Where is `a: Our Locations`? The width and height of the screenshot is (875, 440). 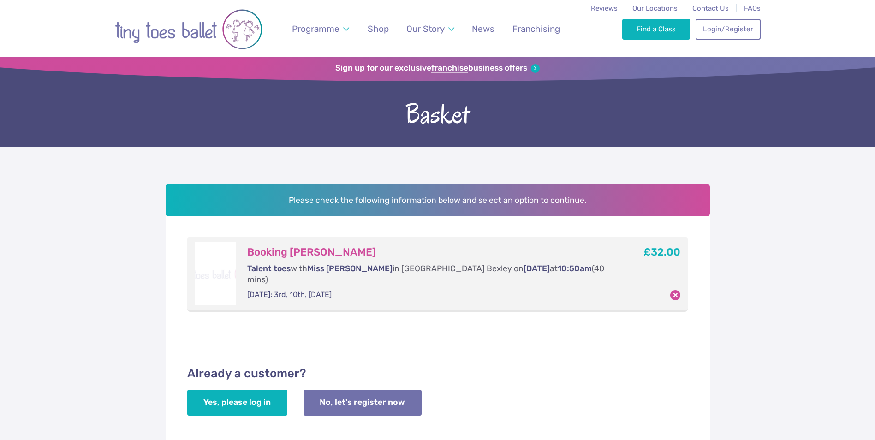
a: Our Locations is located at coordinates (655, 8).